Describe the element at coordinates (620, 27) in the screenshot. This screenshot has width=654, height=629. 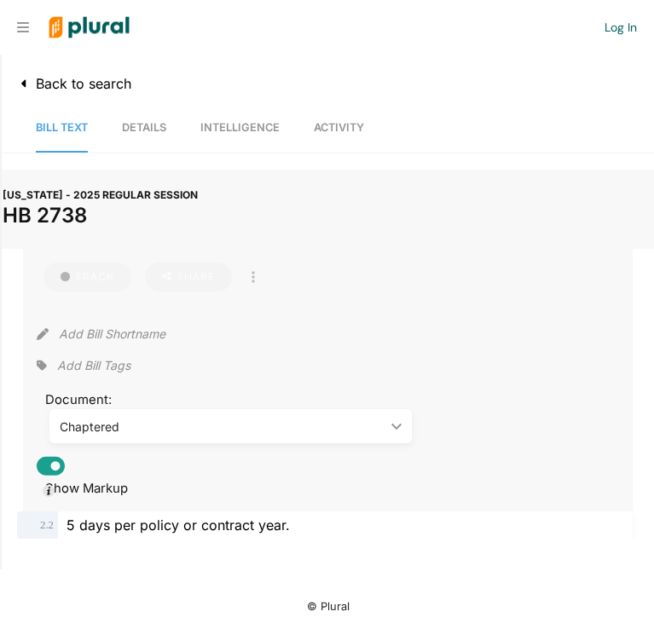
I see `a: Log In` at that location.